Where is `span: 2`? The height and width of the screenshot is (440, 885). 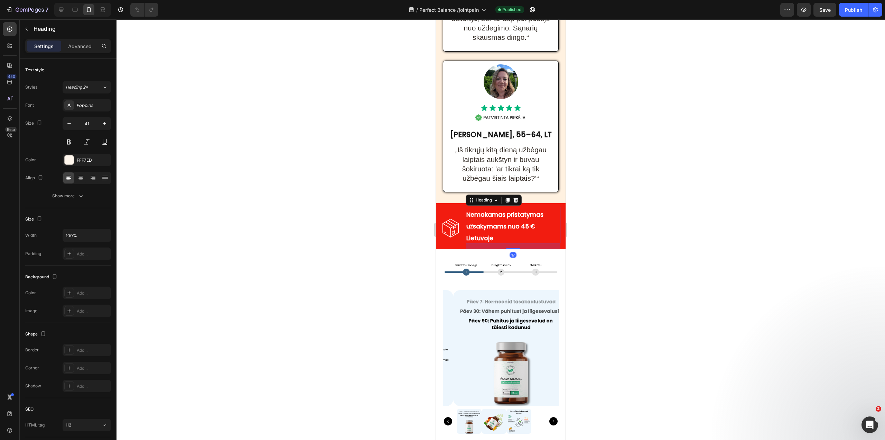
span: 2 is located at coordinates (879, 408).